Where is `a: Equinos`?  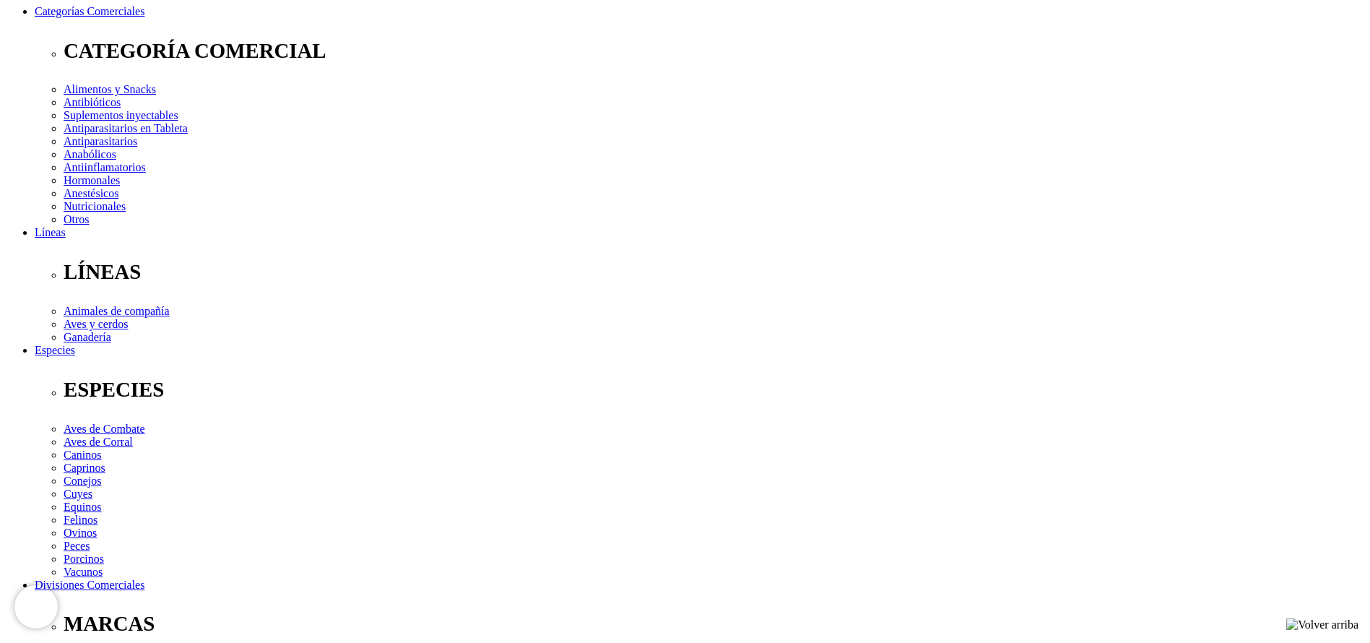 a: Equinos is located at coordinates (82, 506).